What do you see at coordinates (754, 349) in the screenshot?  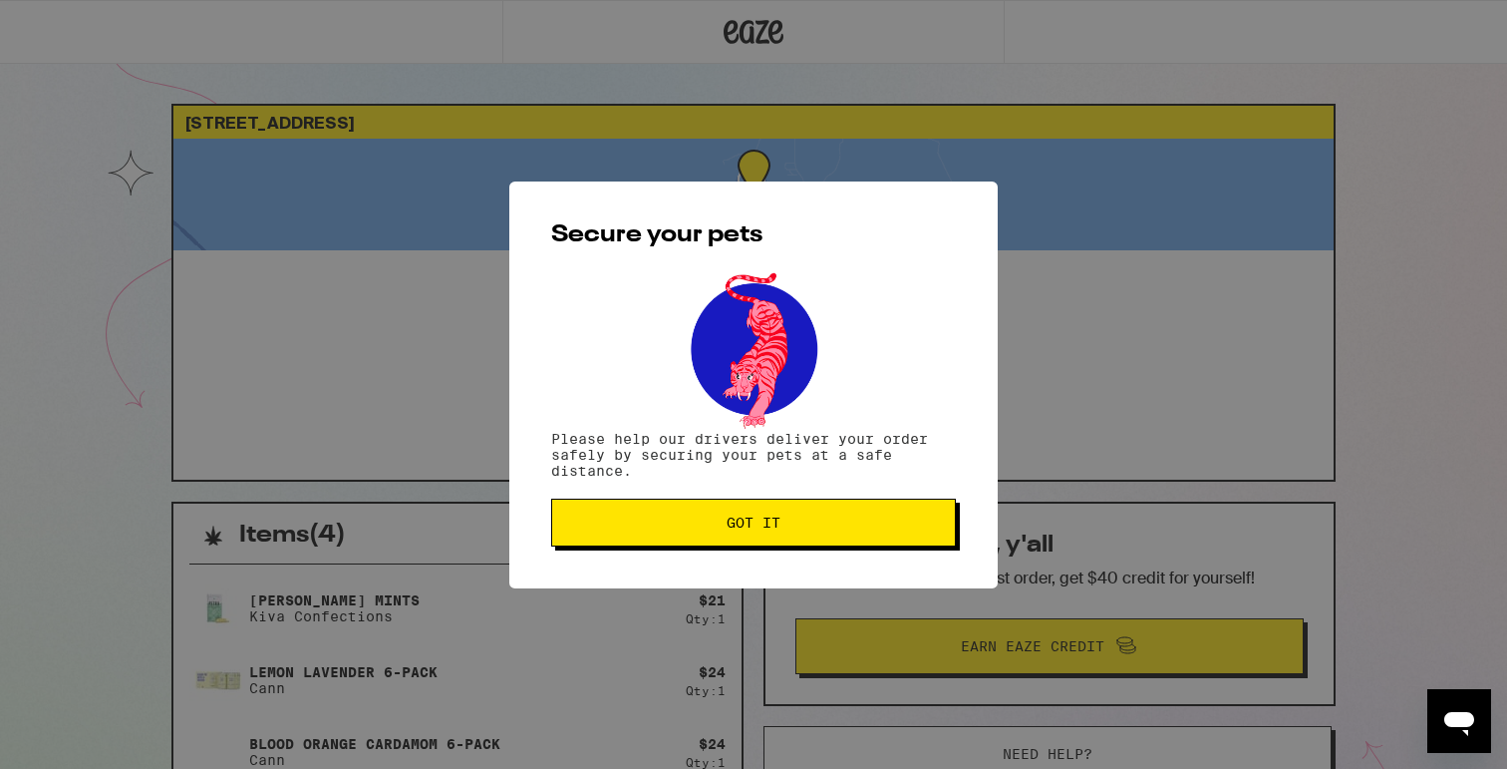 I see `img: pets` at bounding box center [754, 349].